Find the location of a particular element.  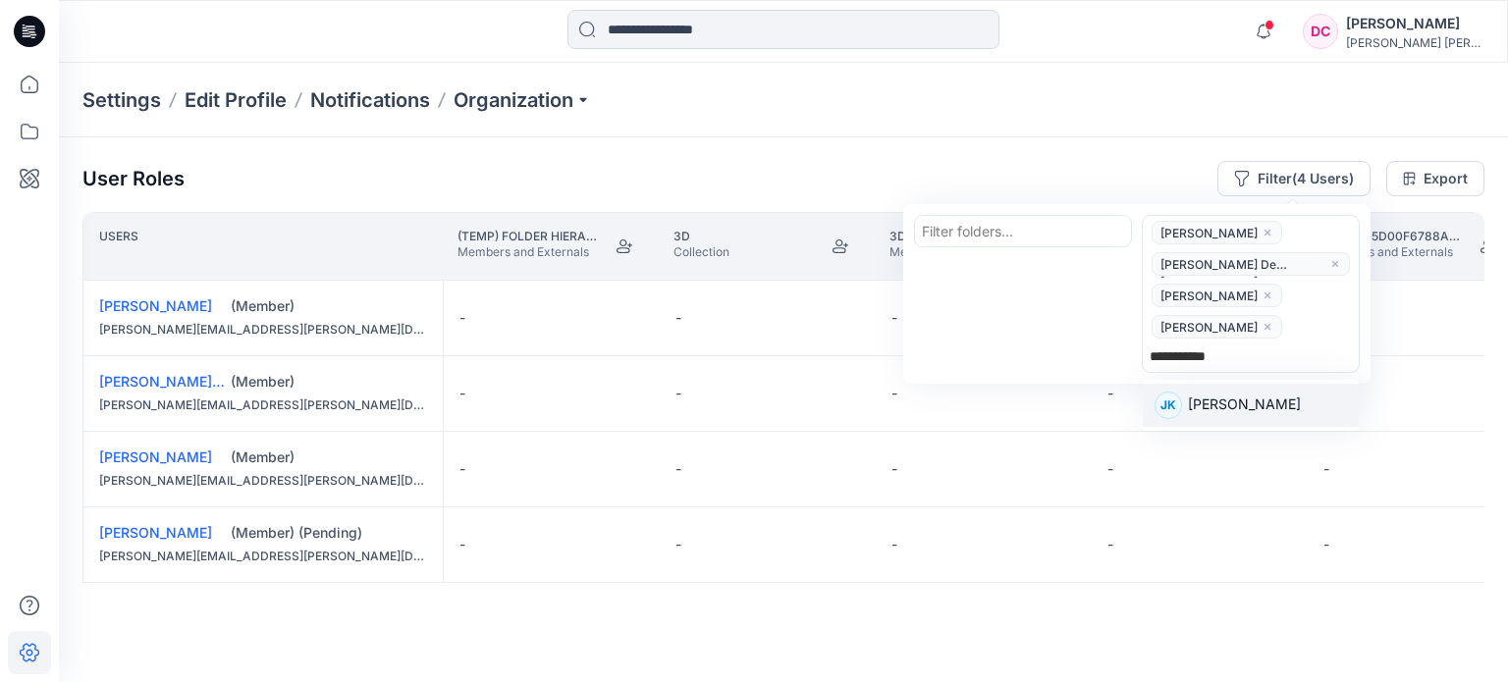

p: (TEMP) Folder Hierarchy_ Reviews is located at coordinates (528, 237).